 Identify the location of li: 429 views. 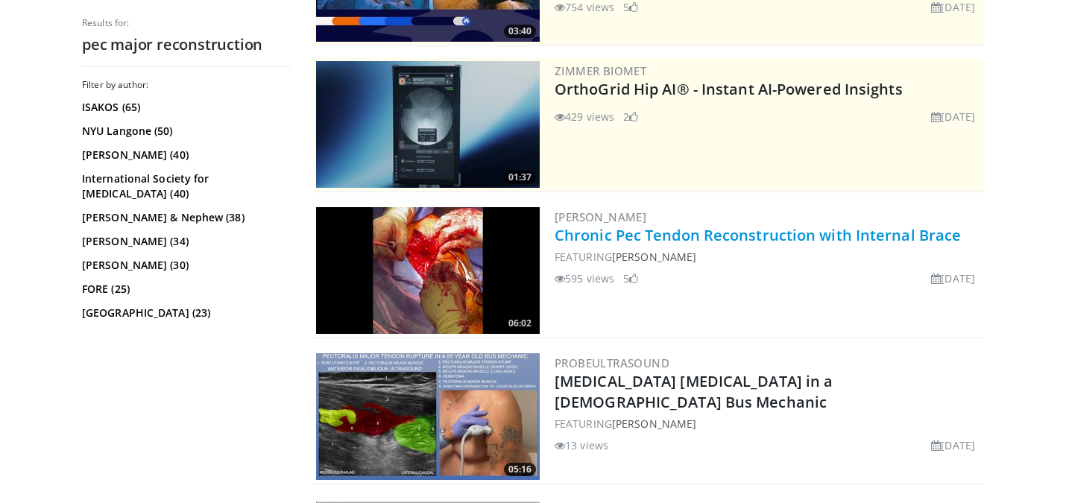
(585, 116).